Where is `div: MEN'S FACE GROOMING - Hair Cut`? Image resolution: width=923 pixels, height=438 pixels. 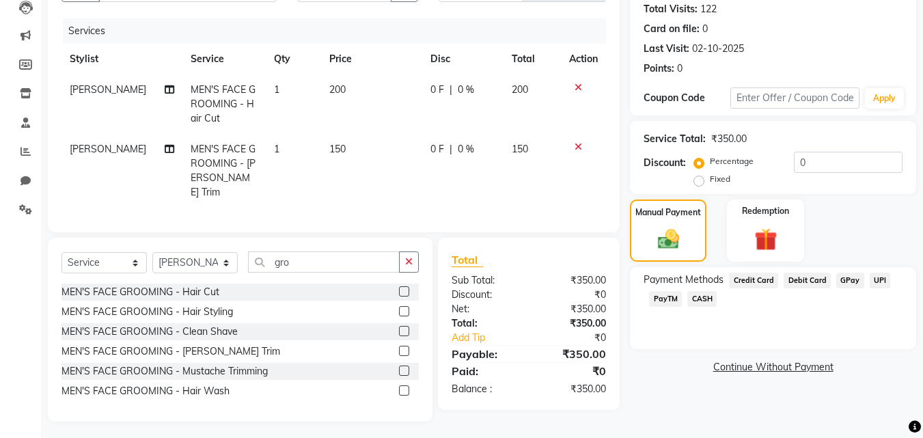 div: MEN'S FACE GROOMING - Hair Cut is located at coordinates (140, 292).